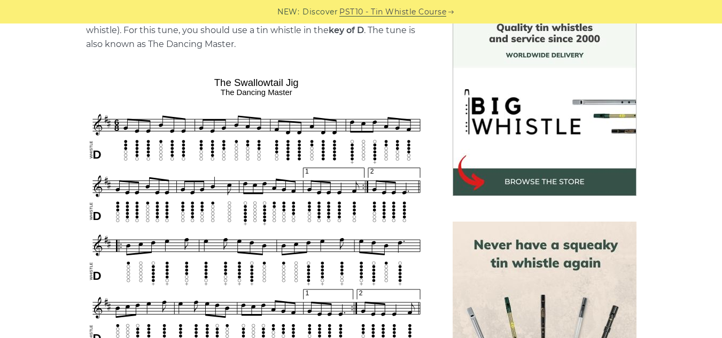 This screenshot has width=722, height=338. Describe the element at coordinates (288, 12) in the screenshot. I see `span: NEW:` at that location.